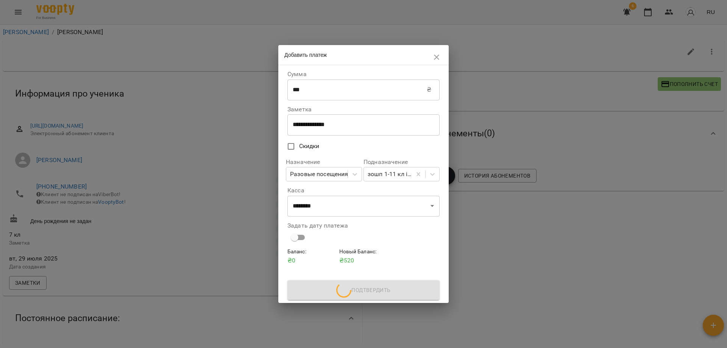 This screenshot has height=348, width=727. I want to click on div: зошп 1-11 кл індив разове заняття, so click(390, 174).